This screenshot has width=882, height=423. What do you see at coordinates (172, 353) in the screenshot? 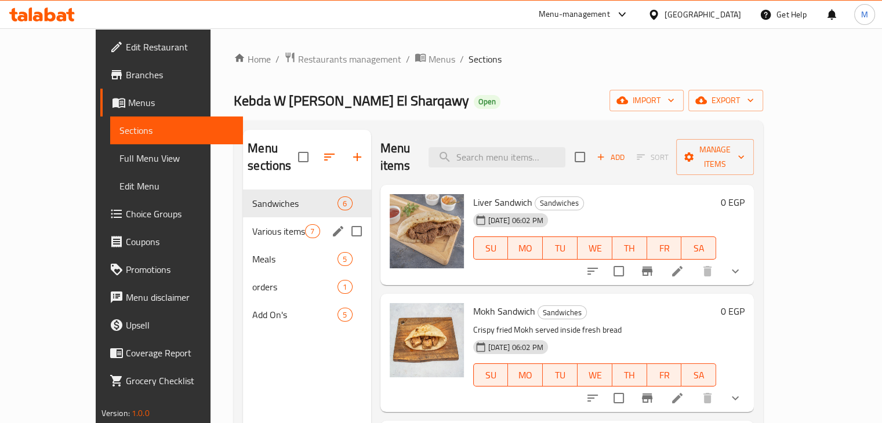
I see `a: Coverage Report` at bounding box center [172, 353].